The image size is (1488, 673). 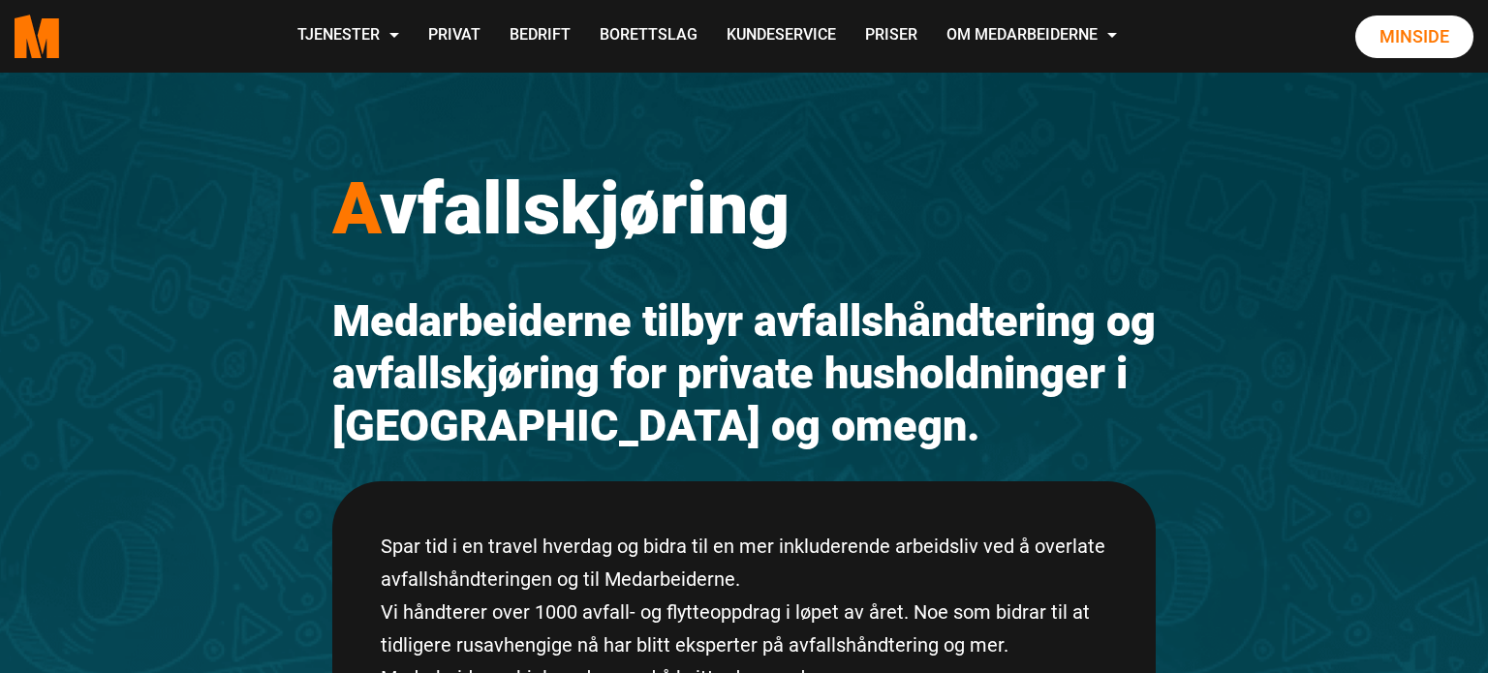 What do you see at coordinates (744, 208) in the screenshot?
I see `h1: vfallskjøring` at bounding box center [744, 208].